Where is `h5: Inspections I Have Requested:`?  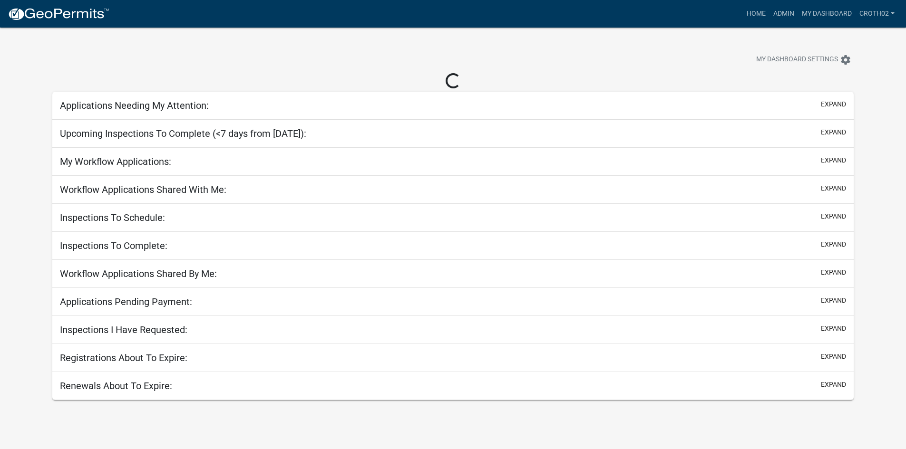
h5: Inspections I Have Requested: is located at coordinates (124, 330).